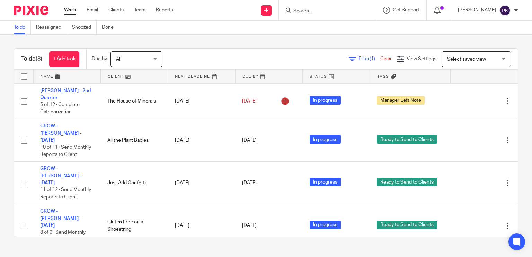  I want to click on span: 5 of 12 · Complete Categorization, so click(60, 108).